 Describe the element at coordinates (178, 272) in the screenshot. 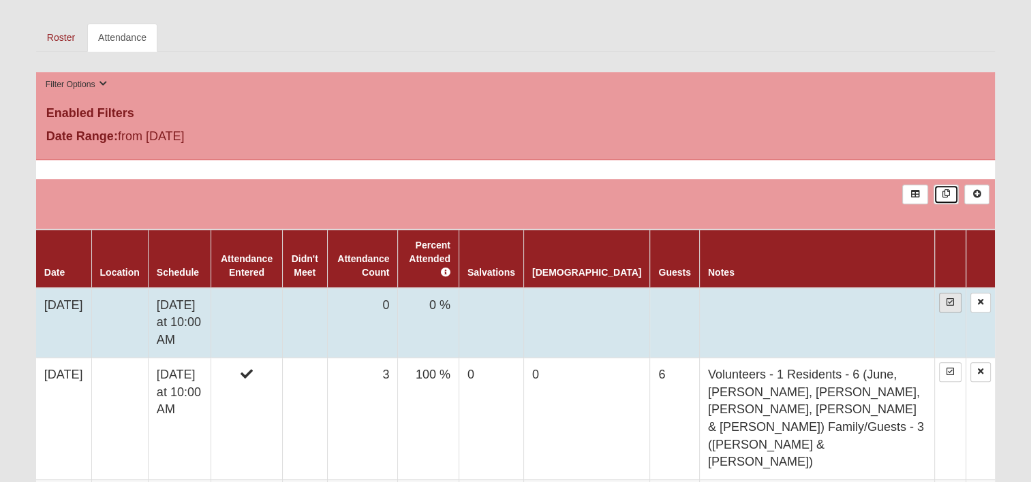

I see `a: Schedule` at that location.